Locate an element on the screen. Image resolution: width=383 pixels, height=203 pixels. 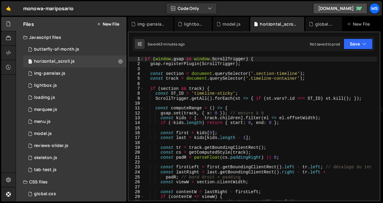
div: 6 is located at coordinates (136, 84).